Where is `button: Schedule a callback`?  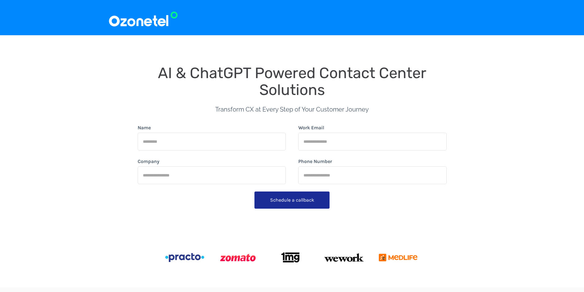
button: Schedule a callback is located at coordinates (292, 200).